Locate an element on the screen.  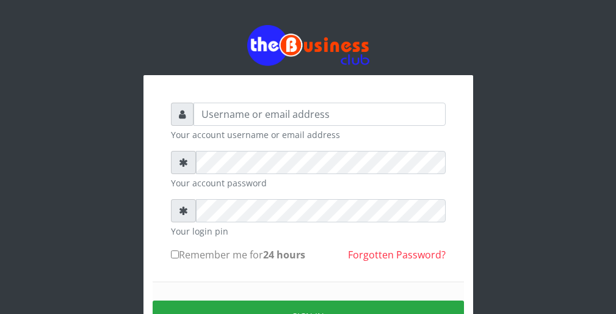
b: 24 hours is located at coordinates (284, 255).